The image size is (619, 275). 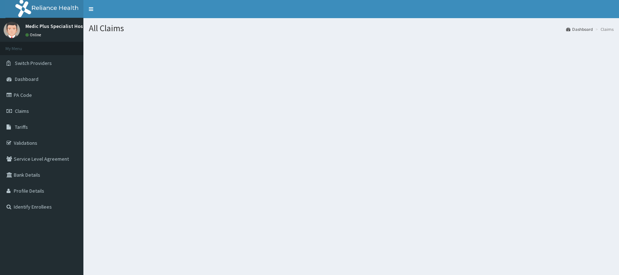 I want to click on img: User Image, so click(x=12, y=30).